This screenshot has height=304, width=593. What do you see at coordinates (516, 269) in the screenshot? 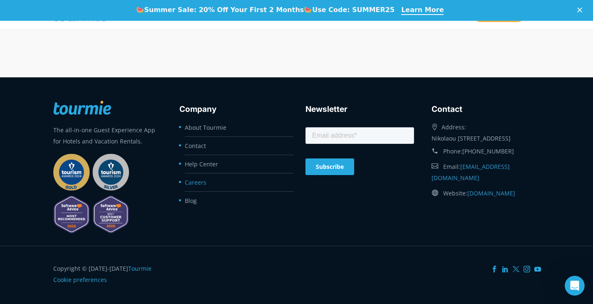
I see `a: Twitter` at bounding box center [516, 269].